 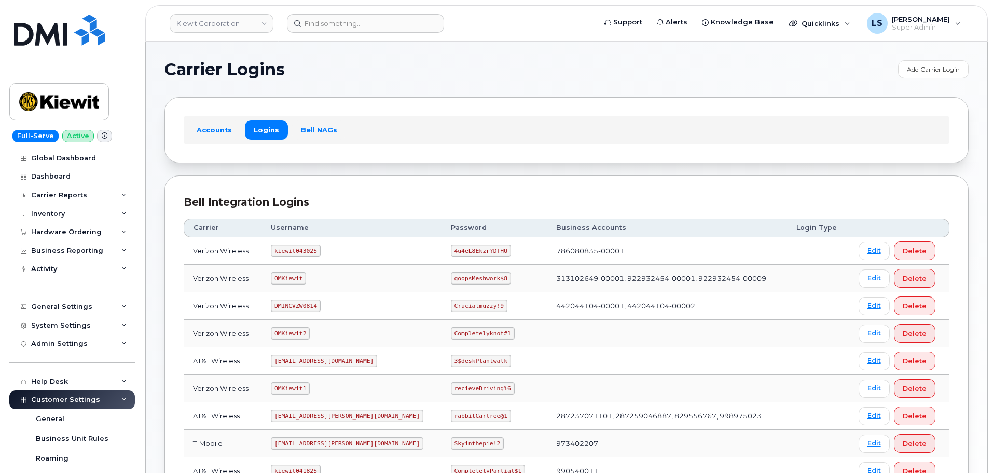 I want to click on code: Skyinthepie!2, so click(x=477, y=443).